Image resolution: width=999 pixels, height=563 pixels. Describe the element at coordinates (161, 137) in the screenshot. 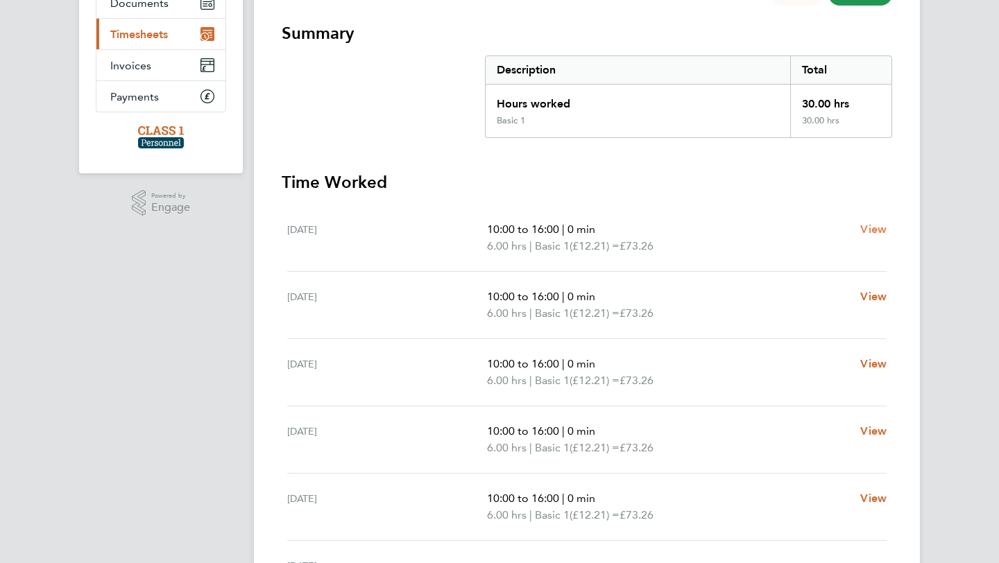

I see `a: Go to home page` at that location.